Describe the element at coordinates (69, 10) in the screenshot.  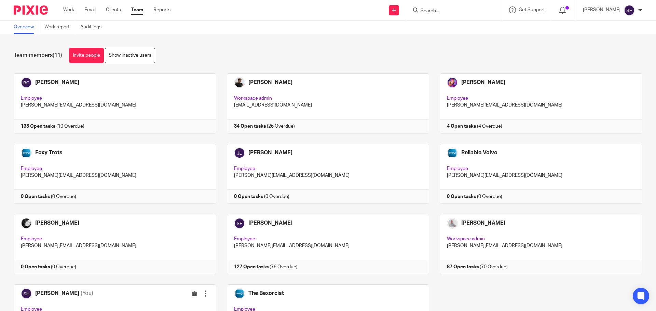
I see `a: Work` at that location.